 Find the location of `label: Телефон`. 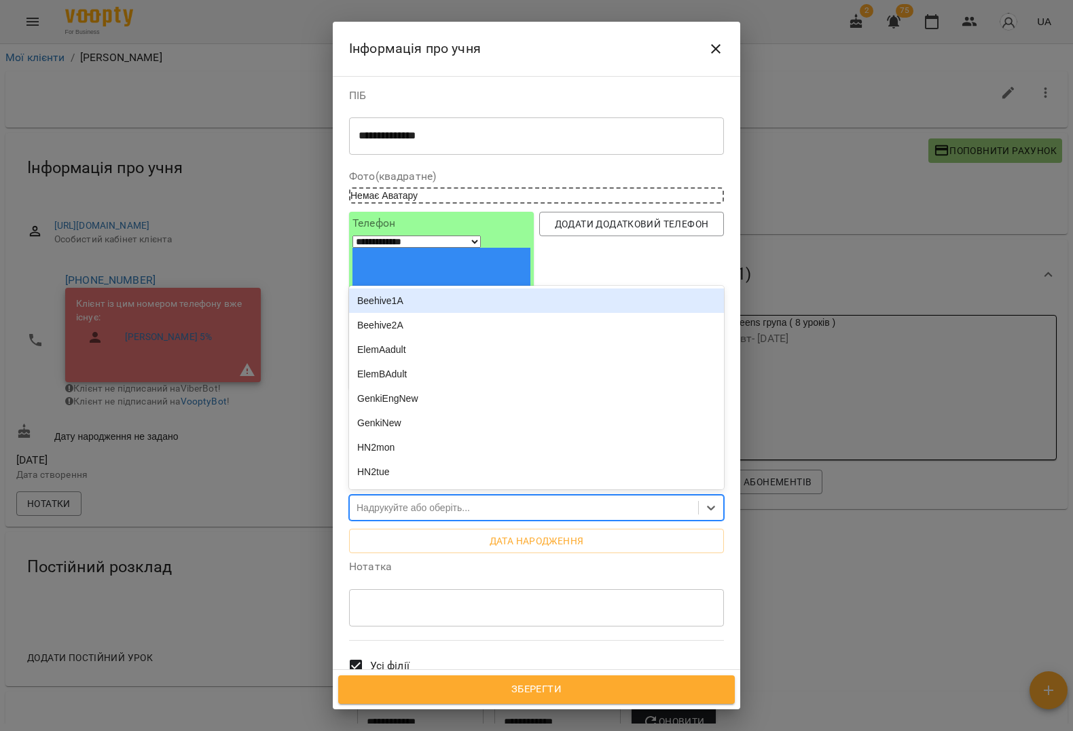

label: Телефон is located at coordinates (441, 223).